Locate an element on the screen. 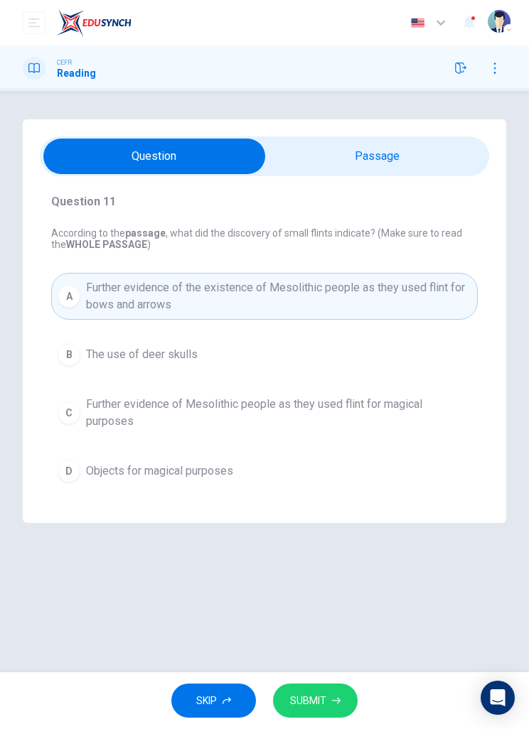 The image size is (529, 729). button: Profile picture is located at coordinates (499, 21).